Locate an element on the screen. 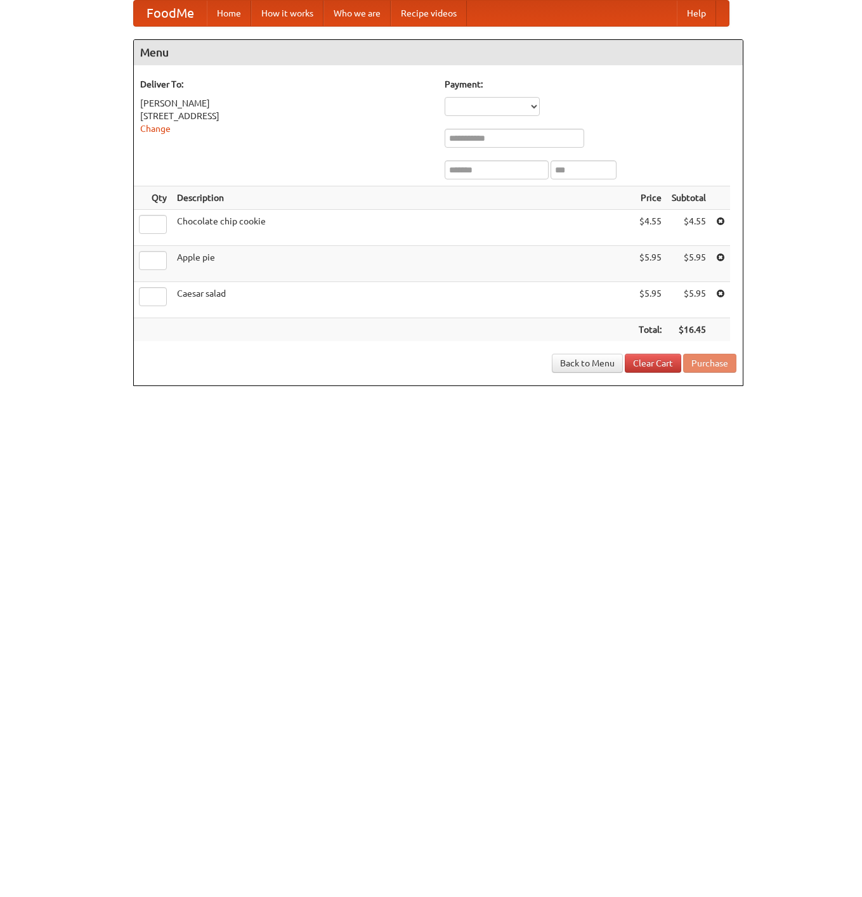 The width and height of the screenshot is (862, 897). th: $16.45 is located at coordinates (689, 330).